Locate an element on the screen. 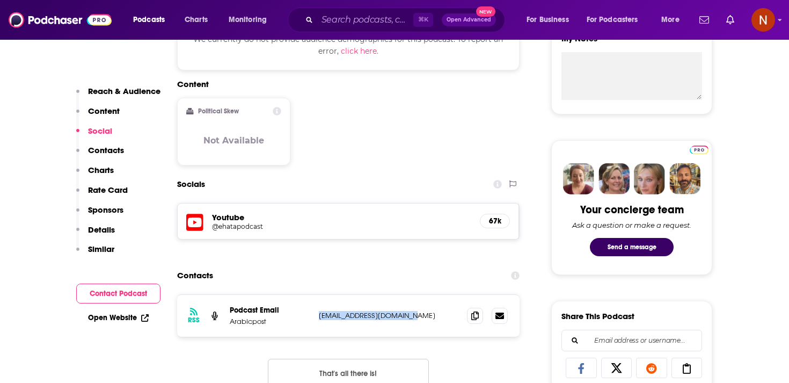 The image size is (789, 383). span: New is located at coordinates (486, 11).